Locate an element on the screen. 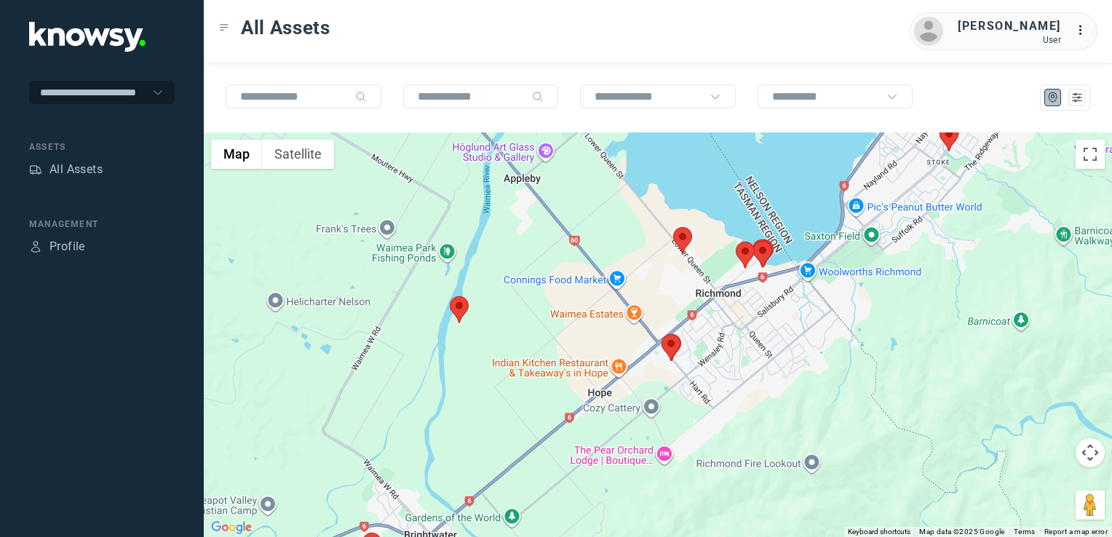 The width and height of the screenshot is (1112, 537). img: Google is located at coordinates (231, 528).